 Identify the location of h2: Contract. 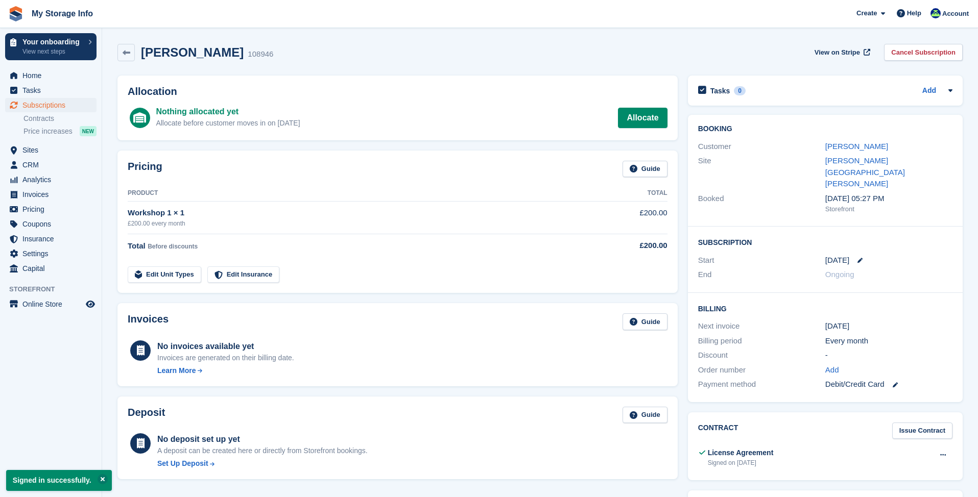
(718, 431).